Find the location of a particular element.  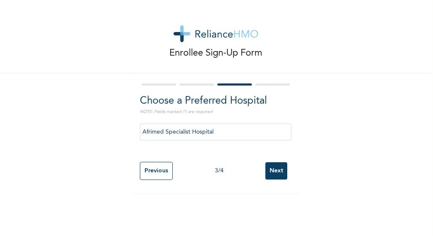

h2: Choose a Preferred Hospital is located at coordinates (216, 101).